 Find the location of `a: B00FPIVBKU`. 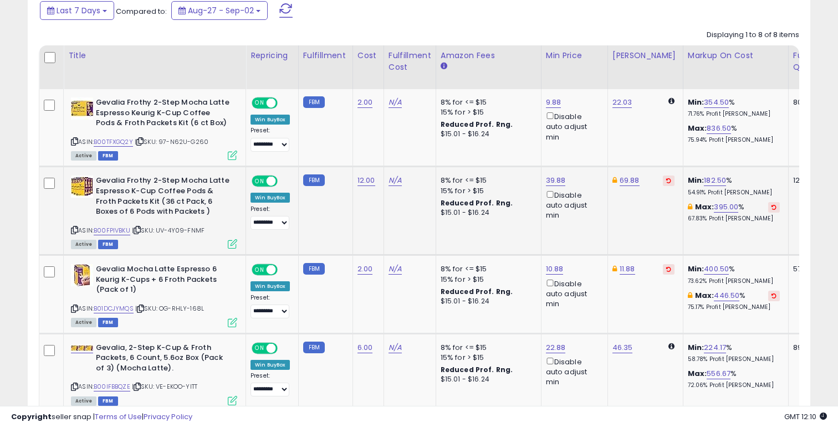

a: B00FPIVBKU is located at coordinates (112, 231).